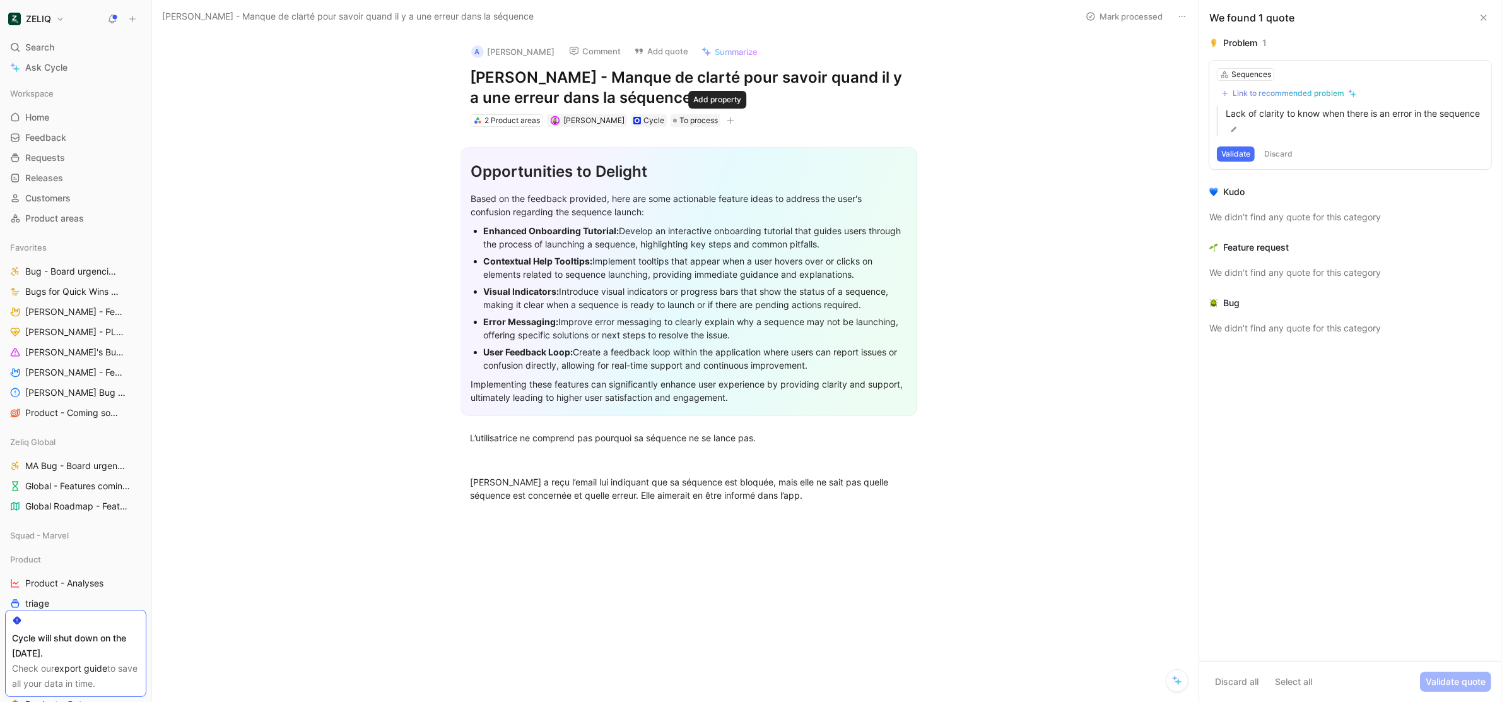  I want to click on span: Product - Analyses, so click(64, 583).